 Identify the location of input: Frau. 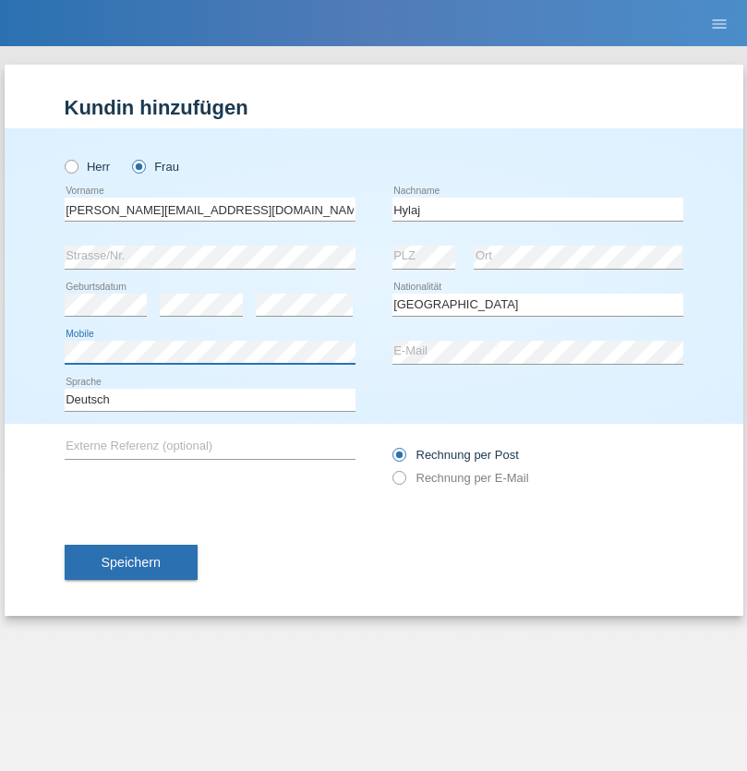
(138, 165).